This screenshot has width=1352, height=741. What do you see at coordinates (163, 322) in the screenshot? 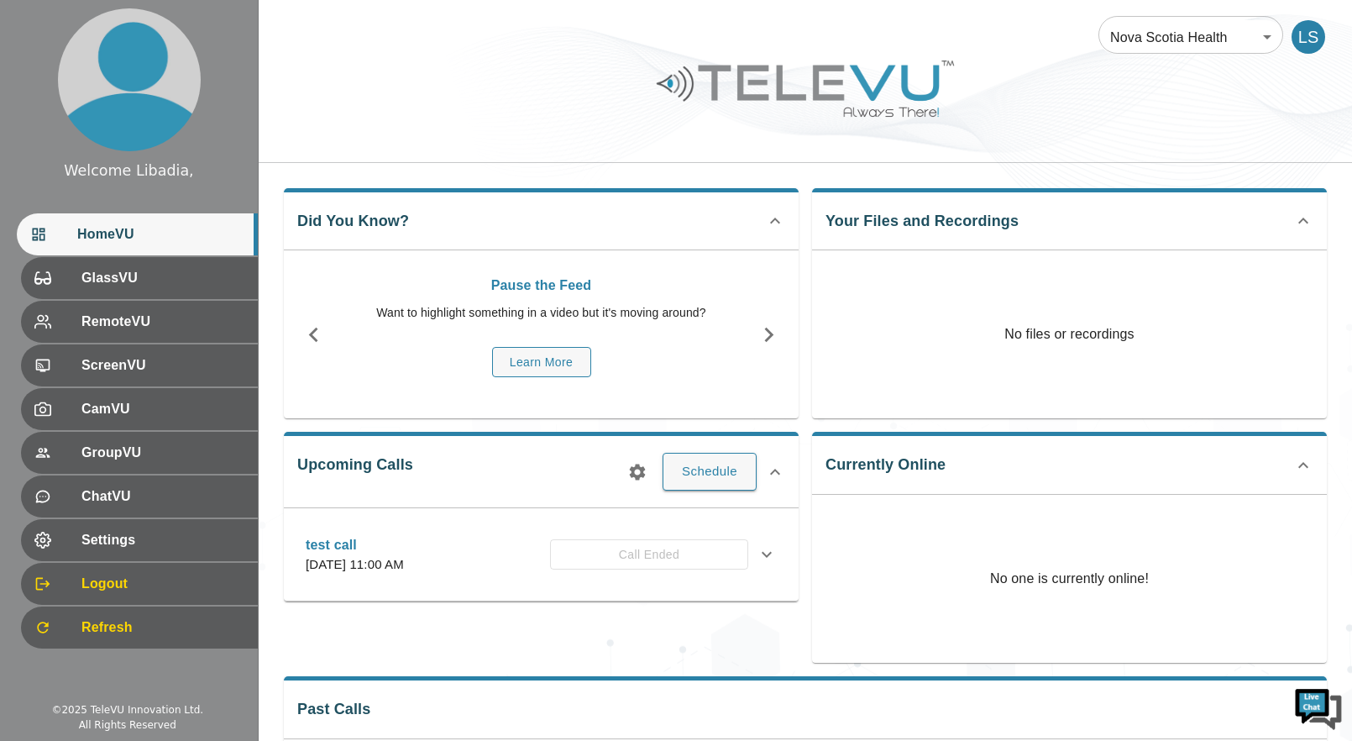
I see `span: RemoteVU` at bounding box center [163, 322].